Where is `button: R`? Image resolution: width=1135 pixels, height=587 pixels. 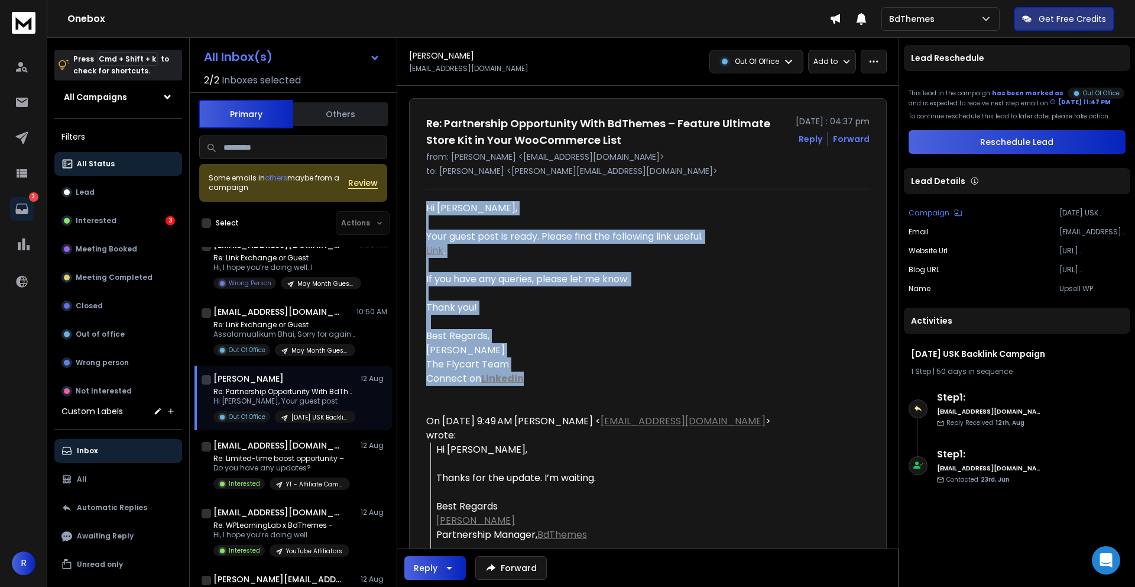
button: R is located at coordinates (24, 563).